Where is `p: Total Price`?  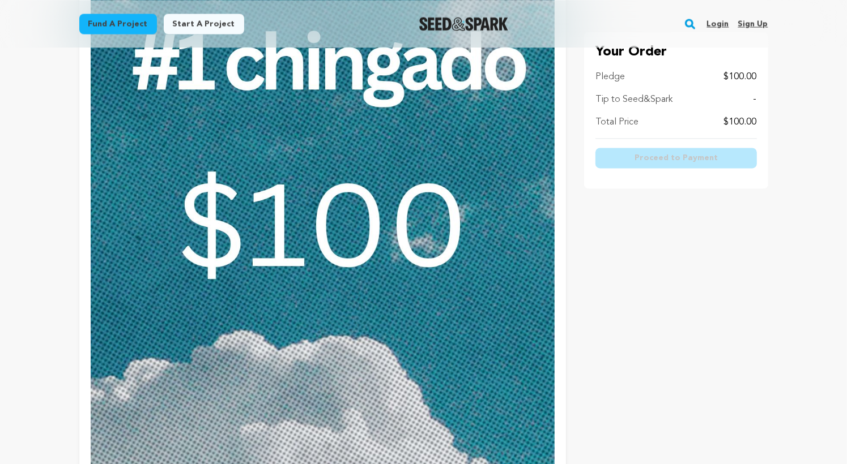 p: Total Price is located at coordinates (617, 122).